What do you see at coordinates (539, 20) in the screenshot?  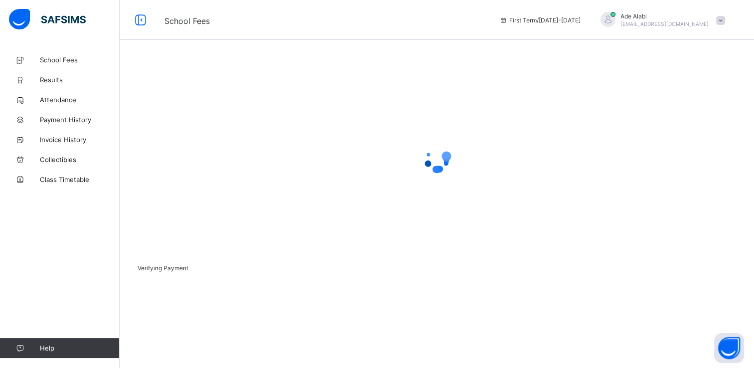 I see `span: session/term information` at bounding box center [539, 20].